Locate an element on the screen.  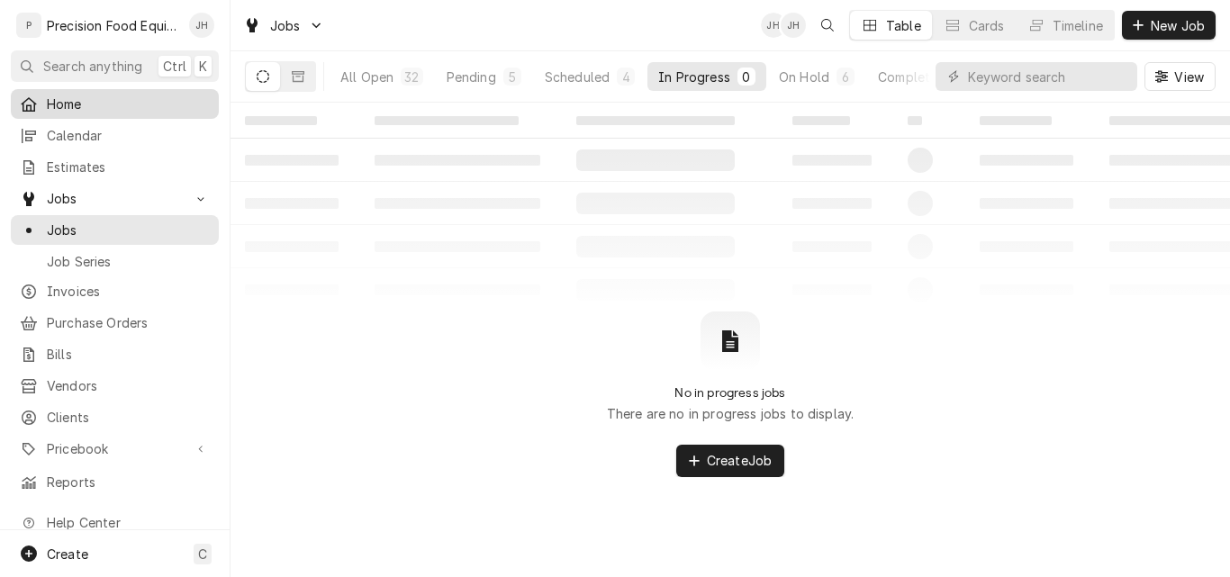
span: New Job is located at coordinates (1178, 25).